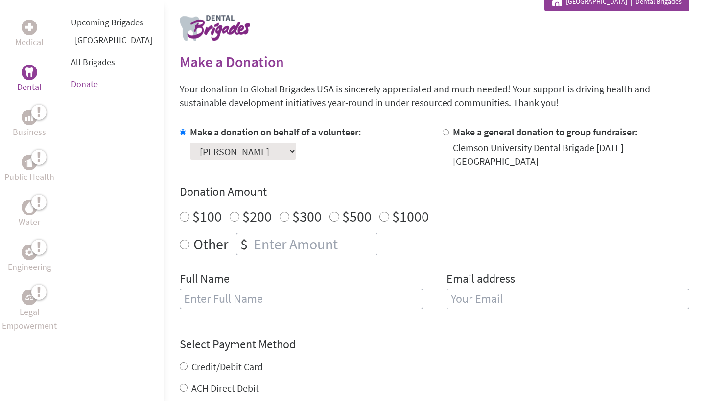 The width and height of the screenshot is (705, 401). I want to click on a: BusinessBusiness, so click(29, 124).